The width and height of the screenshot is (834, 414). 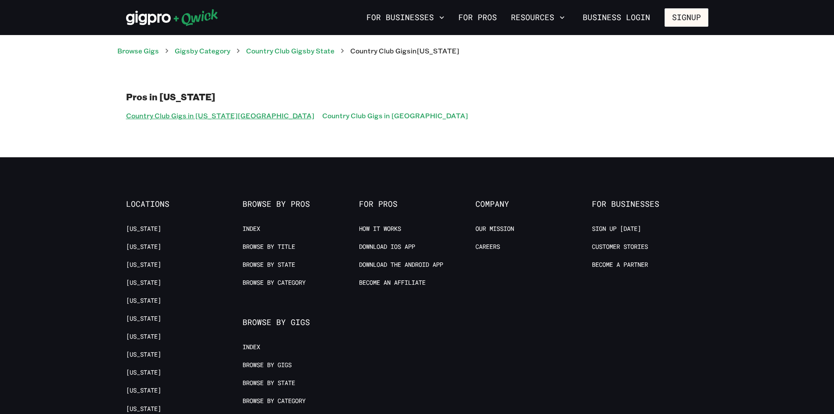 What do you see at coordinates (417, 204) in the screenshot?
I see `span: For Pros` at bounding box center [417, 204].